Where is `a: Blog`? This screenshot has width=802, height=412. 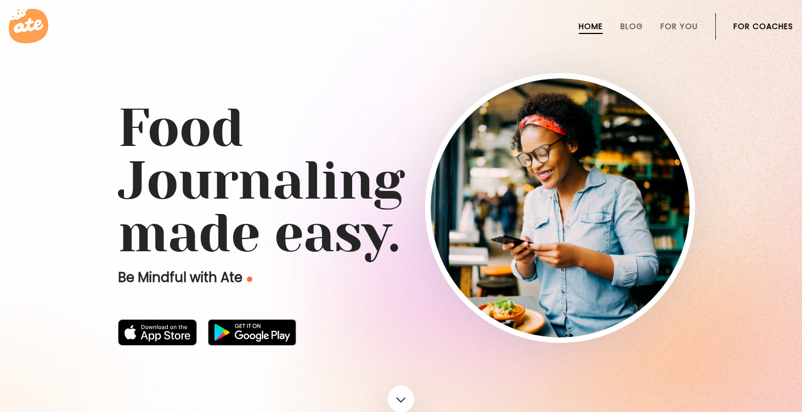
a: Blog is located at coordinates (631, 26).